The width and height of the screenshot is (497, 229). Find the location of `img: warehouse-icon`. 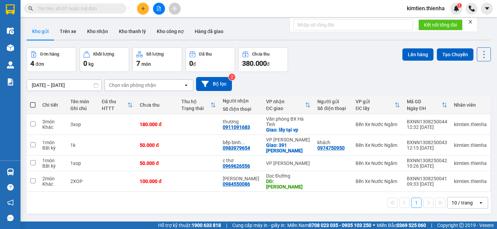

img: warehouse-icon is located at coordinates (10, 48).